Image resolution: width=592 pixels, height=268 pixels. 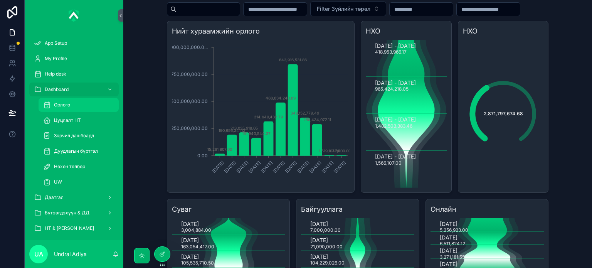 What do you see at coordinates (67, 120) in the screenshot?
I see `span: Цуцлалт НТ` at bounding box center [67, 120].